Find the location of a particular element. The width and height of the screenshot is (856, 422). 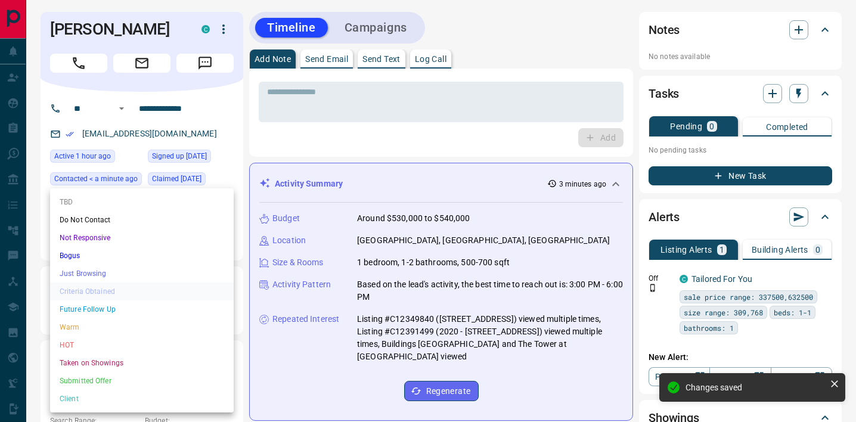

li: Client is located at coordinates (142, 399).